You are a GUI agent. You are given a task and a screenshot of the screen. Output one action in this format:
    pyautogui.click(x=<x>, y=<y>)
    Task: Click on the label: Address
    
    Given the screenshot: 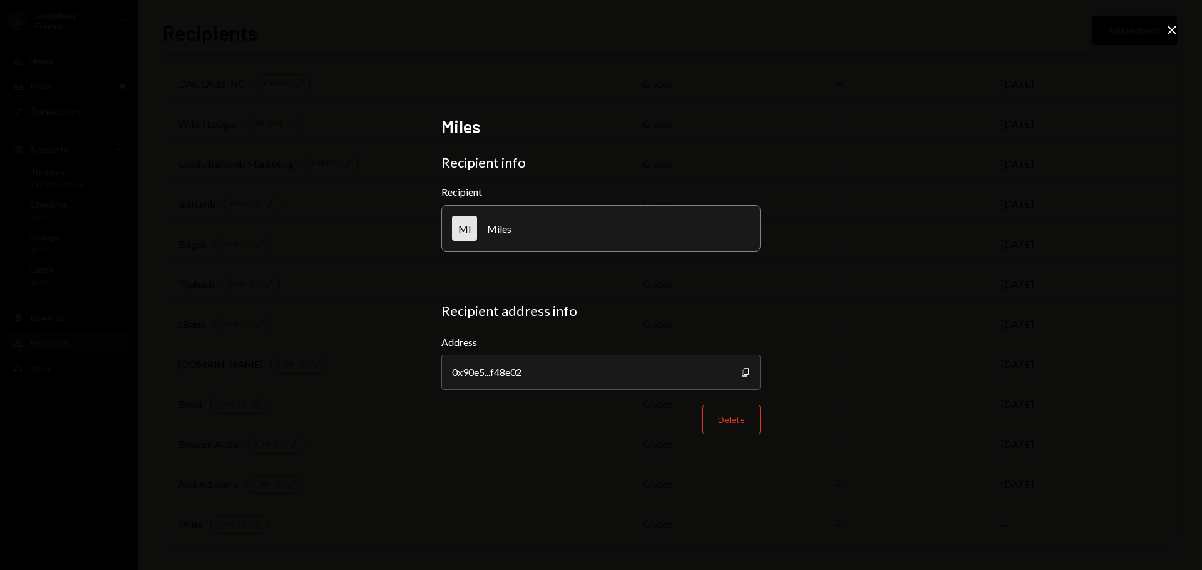 What is the action you would take?
    pyautogui.click(x=601, y=342)
    